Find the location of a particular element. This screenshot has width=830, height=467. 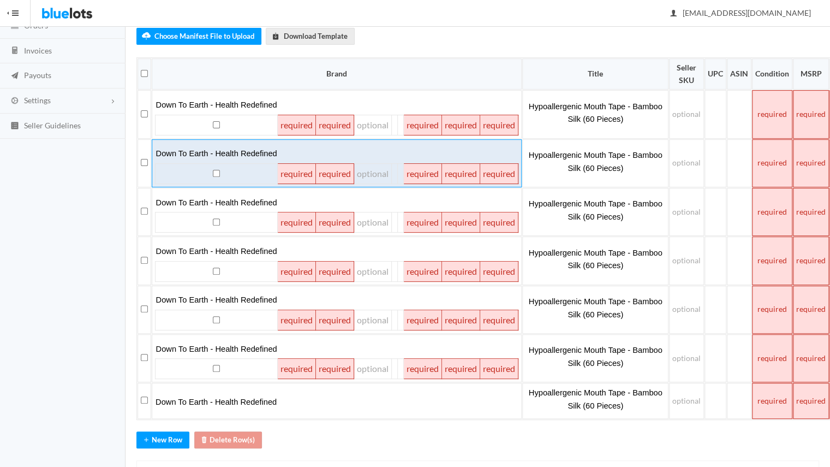

ion-icon: cog is located at coordinates (15, 101).